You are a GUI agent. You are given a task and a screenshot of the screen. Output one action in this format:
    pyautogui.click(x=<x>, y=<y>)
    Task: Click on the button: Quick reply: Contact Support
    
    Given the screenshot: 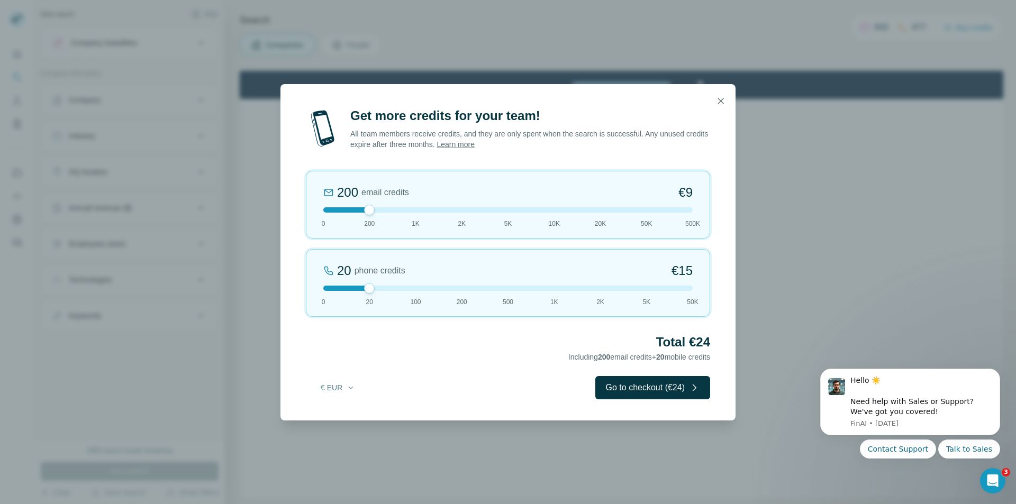 What is the action you would take?
    pyautogui.click(x=94, y=94)
    